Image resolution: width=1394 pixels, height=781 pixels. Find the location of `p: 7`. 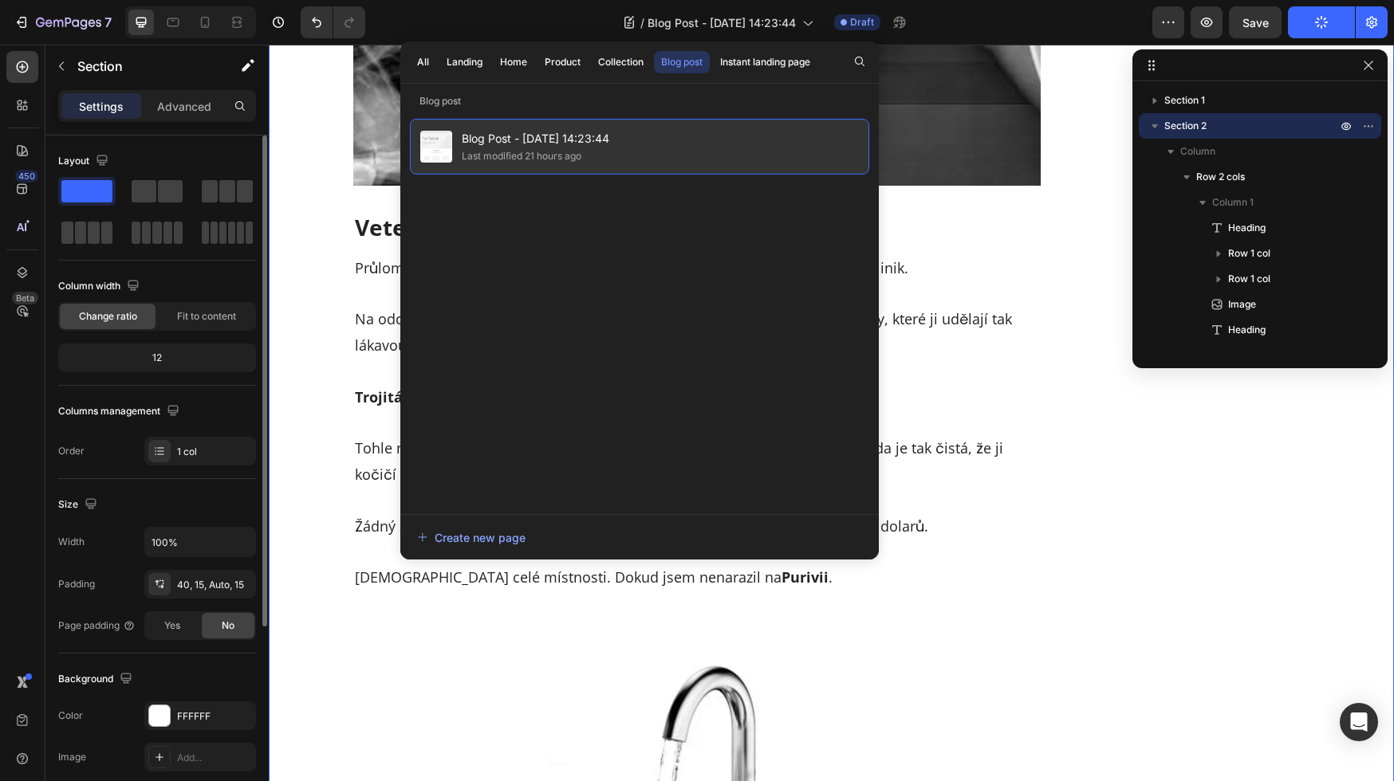

p: 7 is located at coordinates (108, 22).